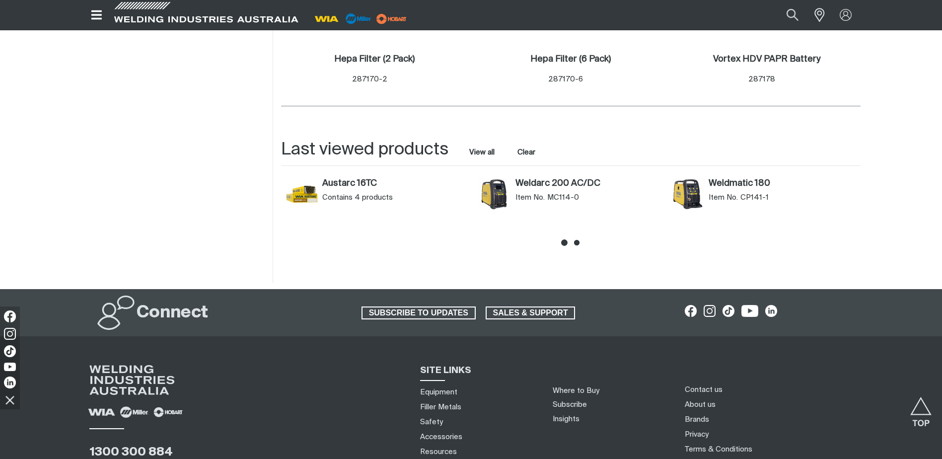  Describe the element at coordinates (785, 15) in the screenshot. I see `input: Product name or item number...` at that location.